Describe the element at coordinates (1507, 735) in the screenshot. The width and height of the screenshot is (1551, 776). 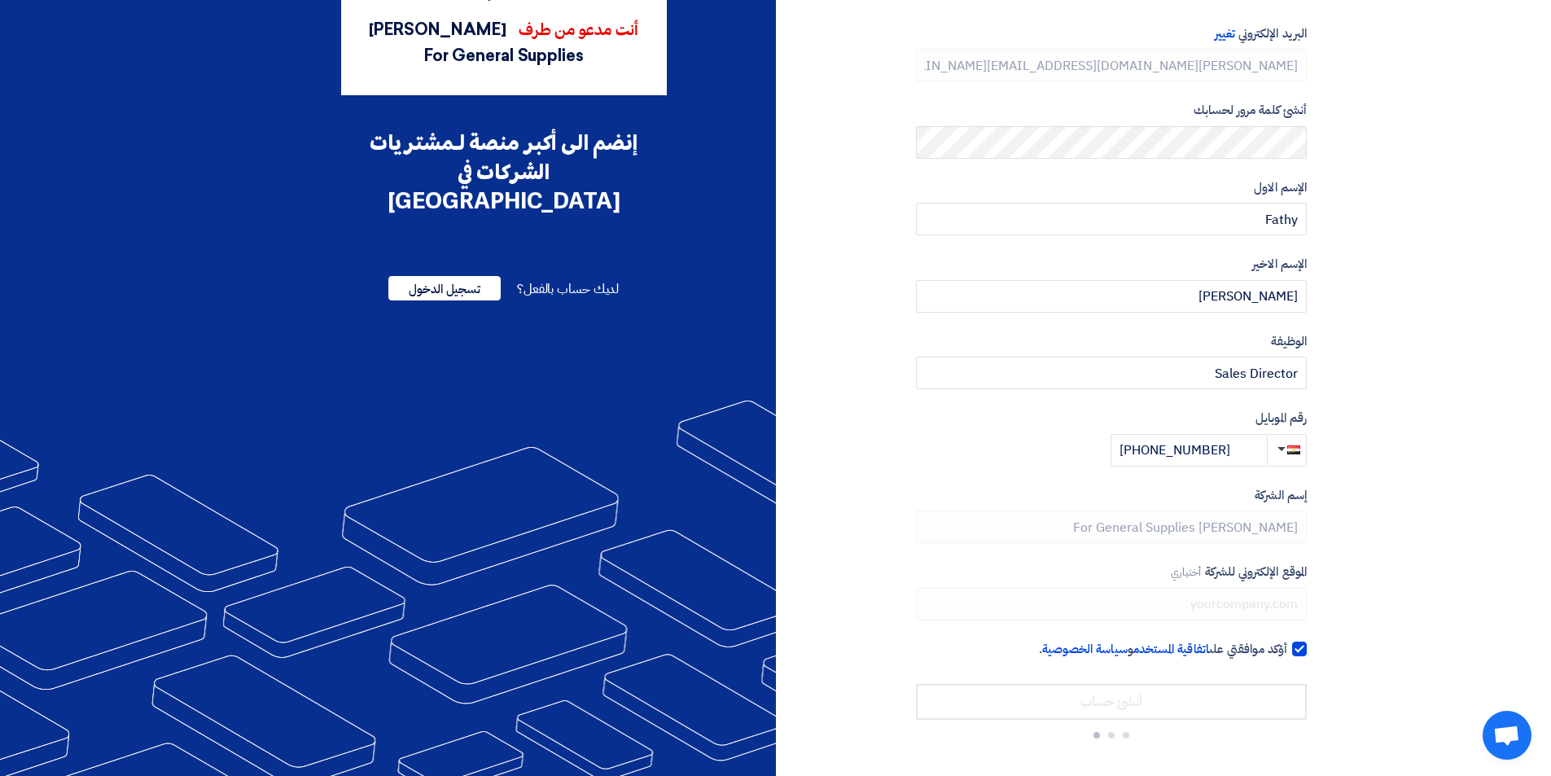
I see `div: دردشة مفتوحة` at that location.